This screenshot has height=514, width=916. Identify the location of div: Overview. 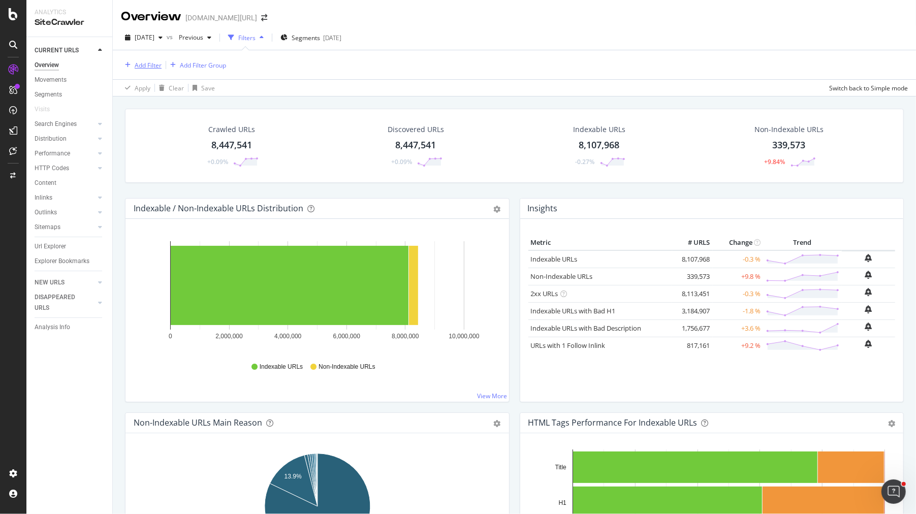
(47, 65).